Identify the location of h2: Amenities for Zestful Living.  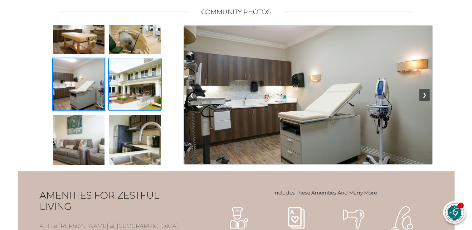
(111, 201).